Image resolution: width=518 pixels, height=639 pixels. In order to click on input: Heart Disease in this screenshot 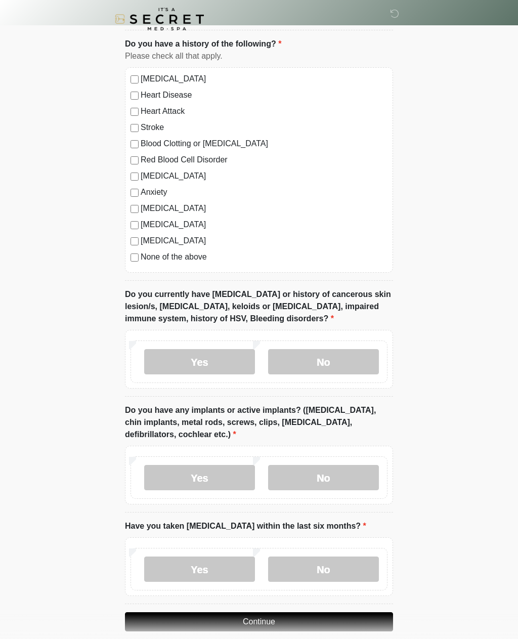, I will do `click(134, 96)`.